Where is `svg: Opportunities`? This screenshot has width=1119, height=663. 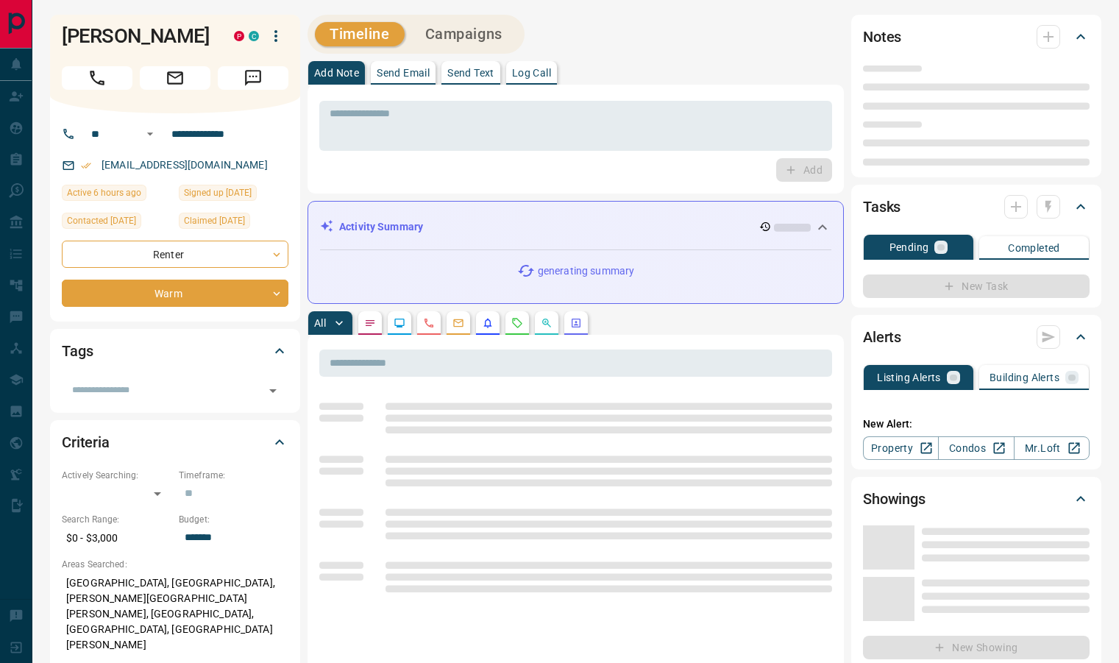 svg: Opportunities is located at coordinates (547, 323).